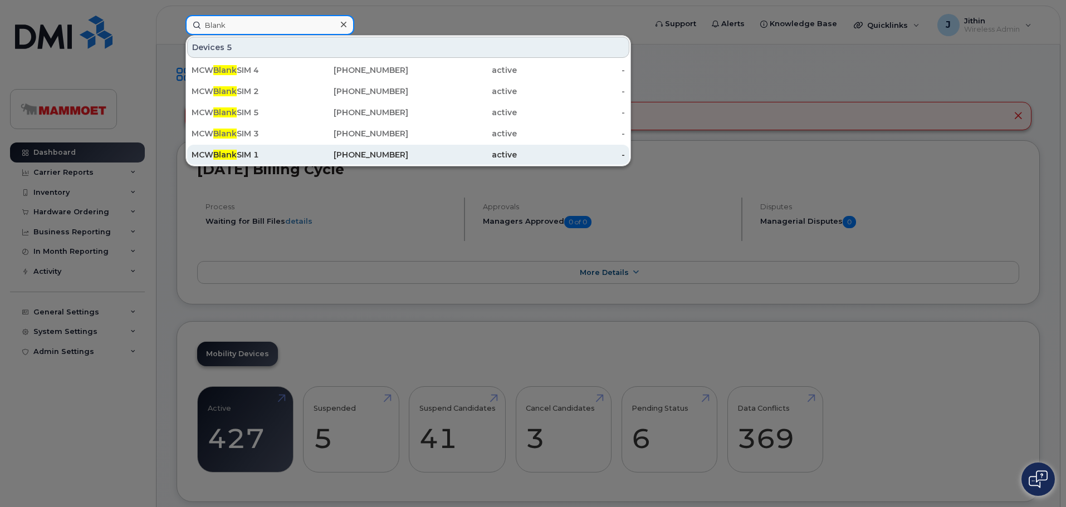 This screenshot has height=507, width=1066. What do you see at coordinates (246, 91) in the screenshot?
I see `div: MCW SIM 2` at bounding box center [246, 91].